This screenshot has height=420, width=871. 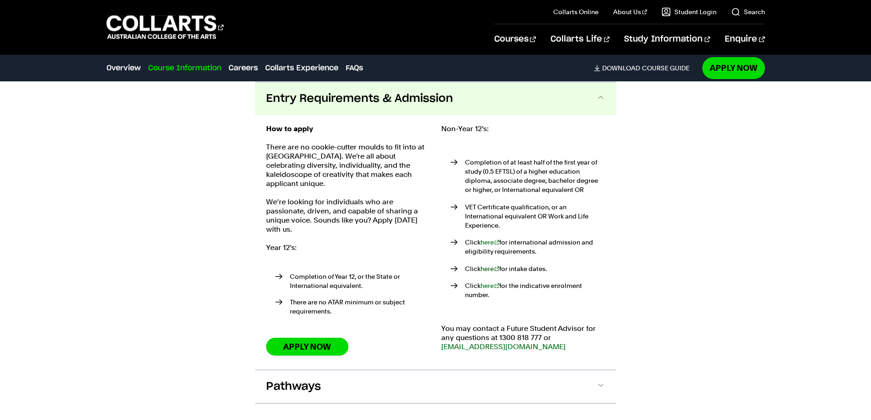 What do you see at coordinates (123, 68) in the screenshot?
I see `a: Overview` at bounding box center [123, 68].